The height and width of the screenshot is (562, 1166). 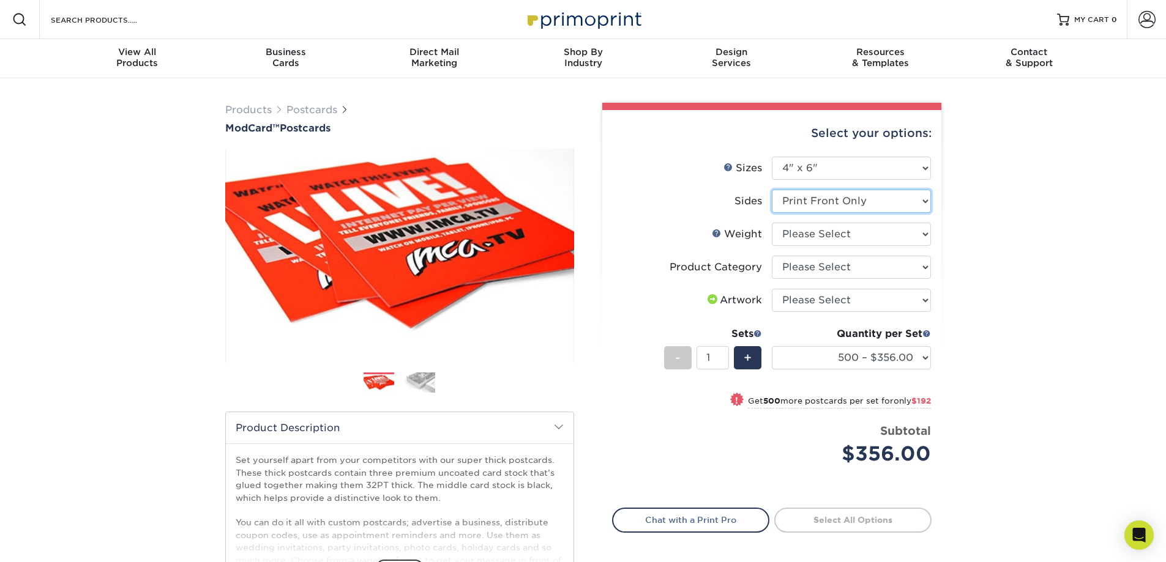 What do you see at coordinates (1029, 58) in the screenshot?
I see `div: & Support` at bounding box center [1029, 58].